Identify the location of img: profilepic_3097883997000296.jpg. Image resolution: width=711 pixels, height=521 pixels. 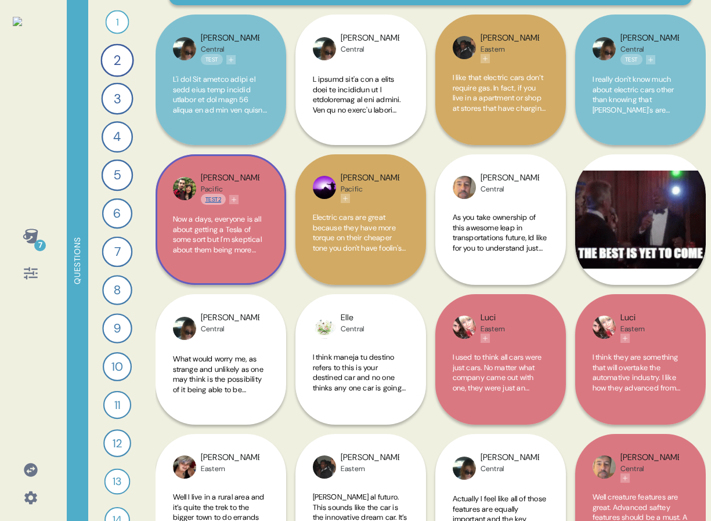
(324, 327).